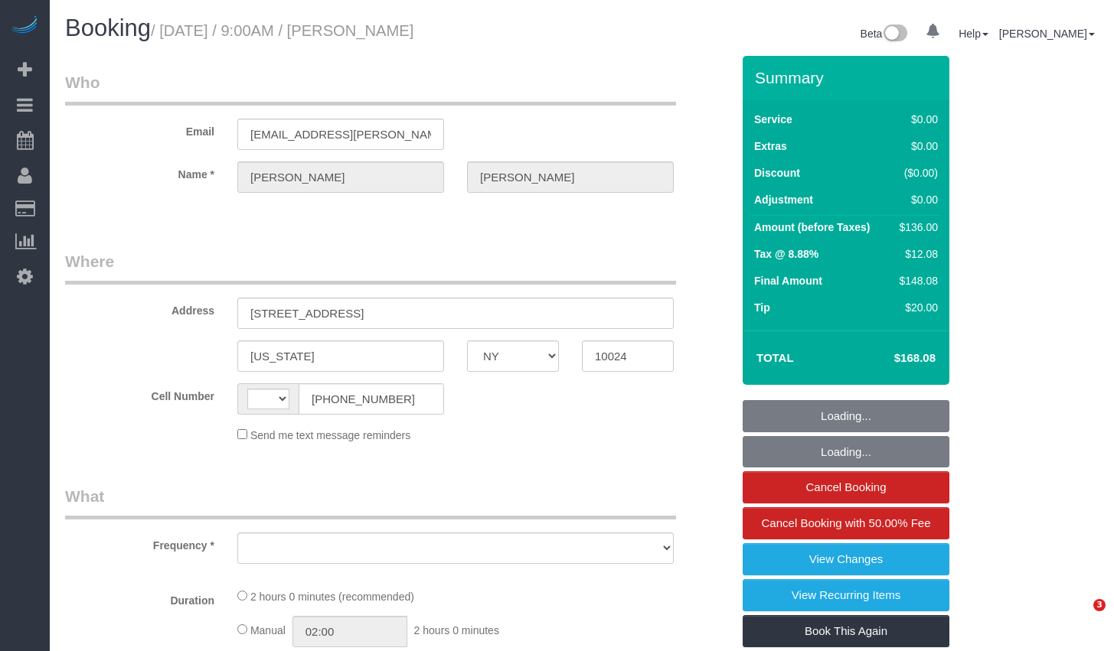  Describe the element at coordinates (770, 146) in the screenshot. I see `label: Extras` at that location.